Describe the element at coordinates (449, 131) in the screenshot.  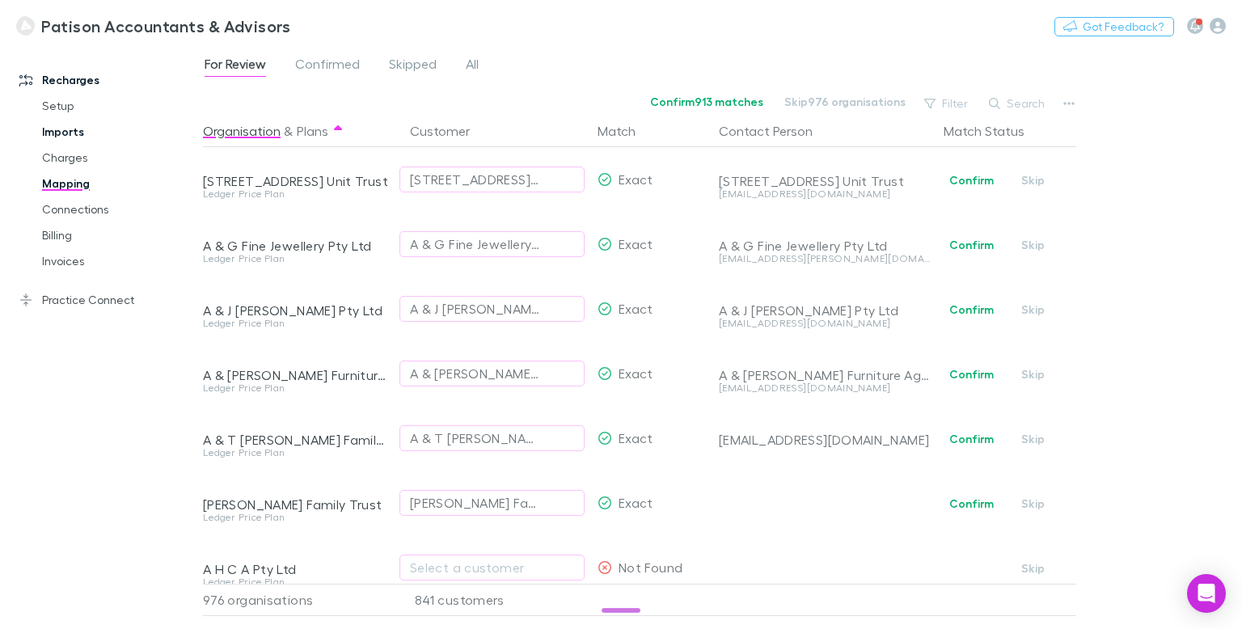
I see `button: Customer` at that location.